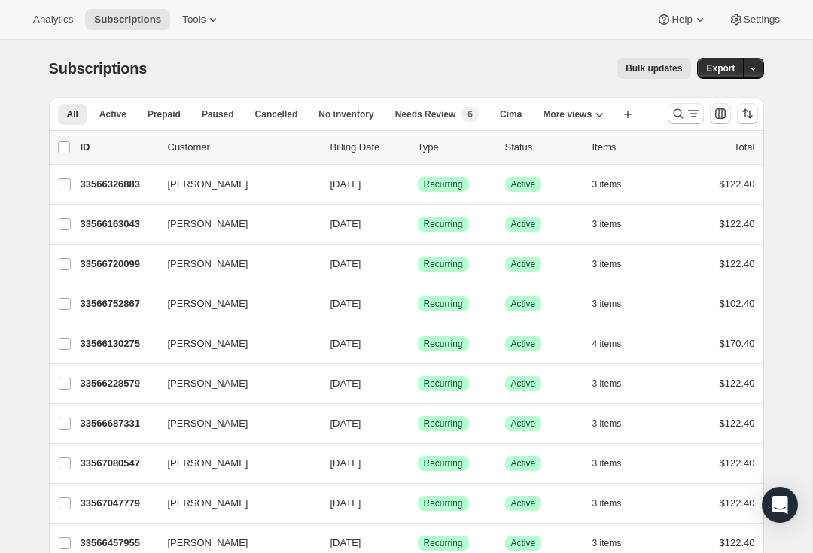 Image resolution: width=813 pixels, height=553 pixels. Describe the element at coordinates (418, 147) in the screenshot. I see `div: IDCustomerBilling DateTypeStatusItemsTotal` at that location.